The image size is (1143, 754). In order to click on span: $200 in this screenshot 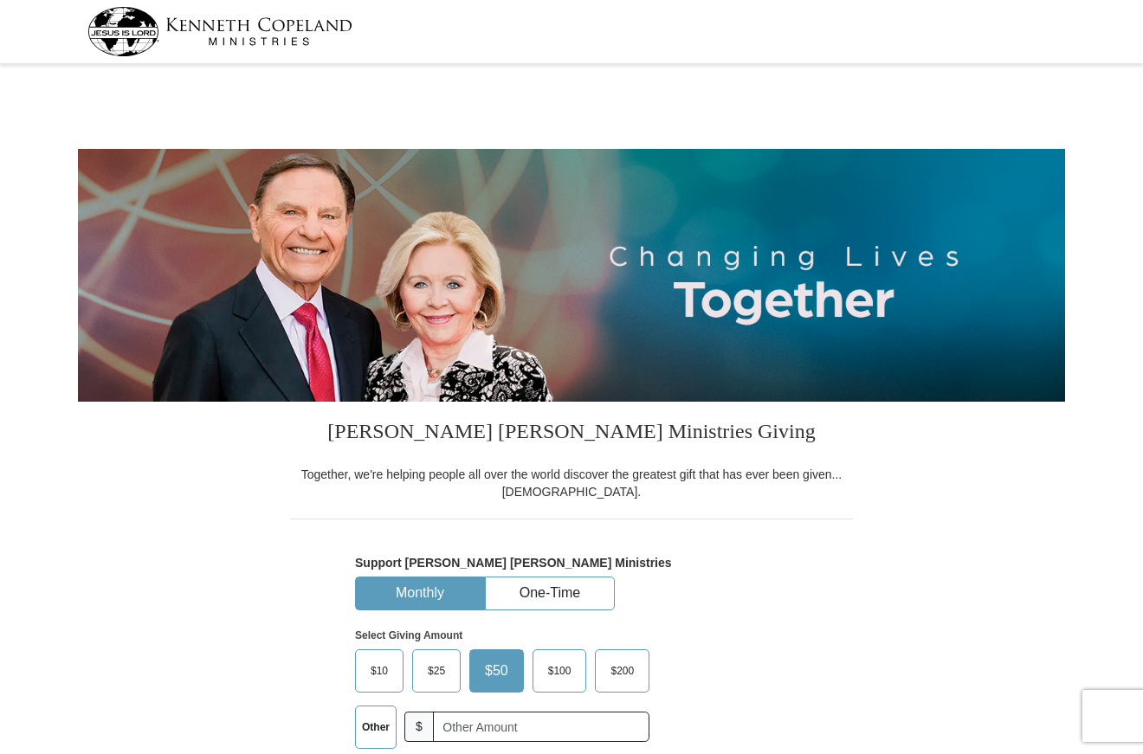, I will do `click(622, 671)`.